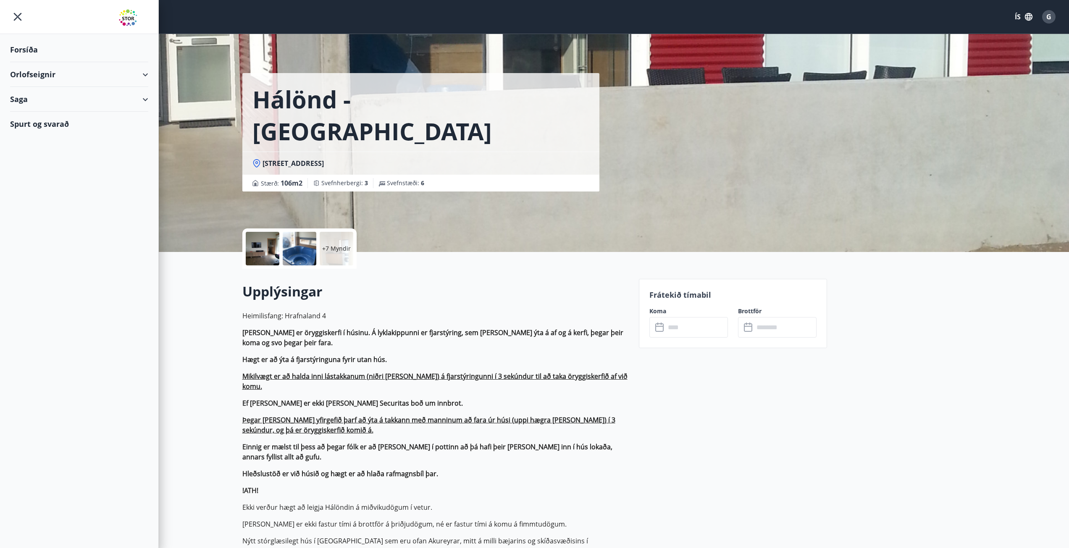 Image resolution: width=1069 pixels, height=548 pixels. I want to click on div: Spurt og svarað, so click(79, 124).